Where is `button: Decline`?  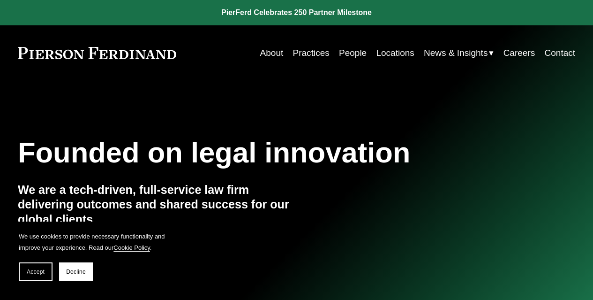 button: Decline is located at coordinates (76, 272).